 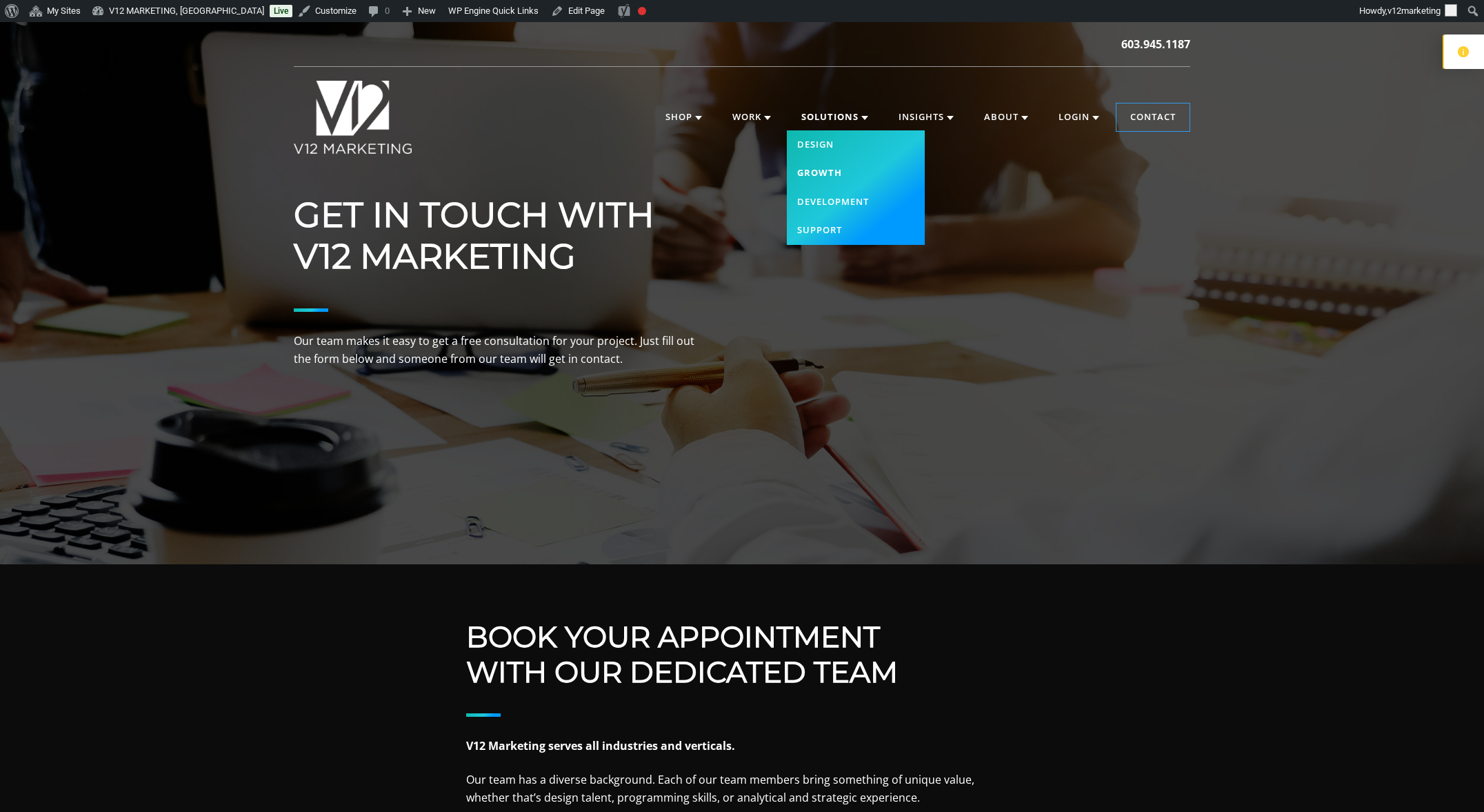 I want to click on a: Login, so click(x=1079, y=117).